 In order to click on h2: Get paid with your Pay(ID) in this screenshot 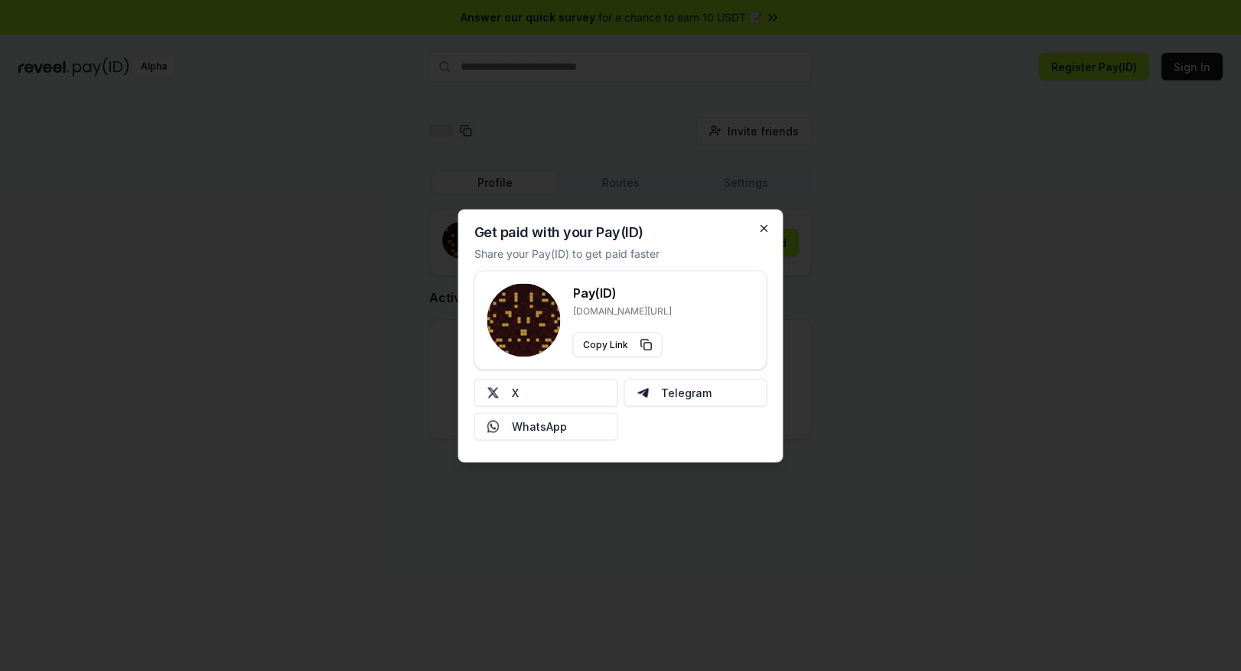, I will do `click(559, 232)`.